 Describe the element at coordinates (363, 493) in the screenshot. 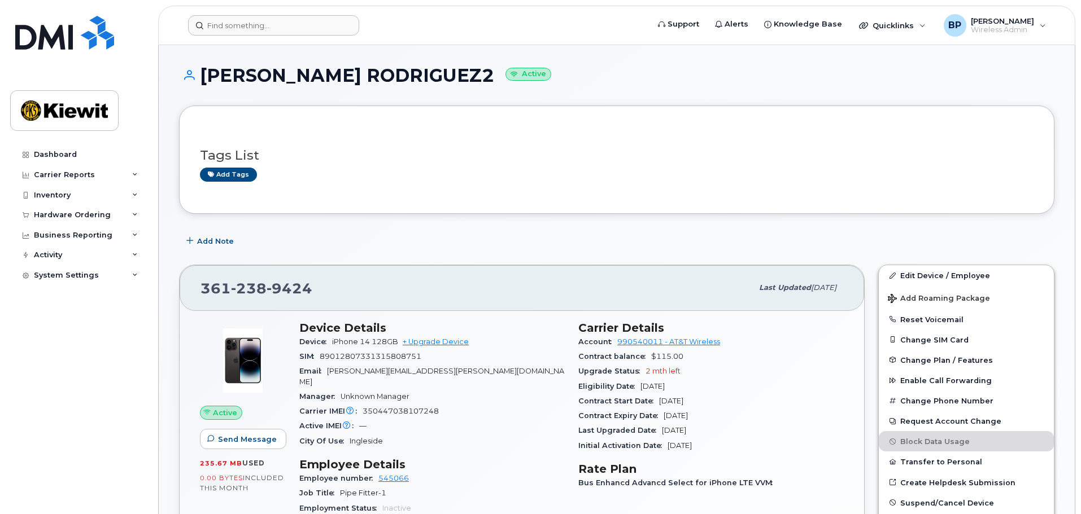

I see `span: Pipe Fitter-1` at that location.